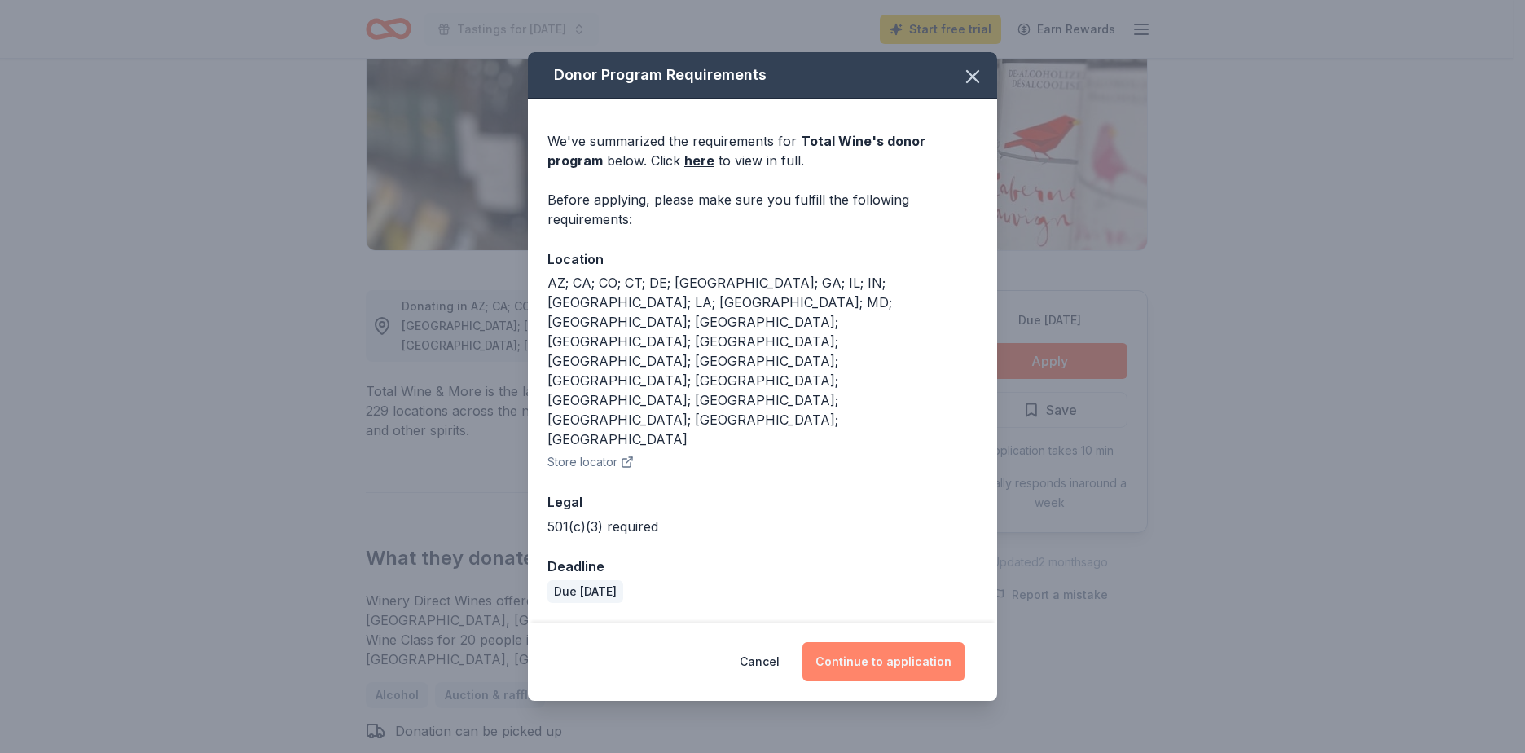 The width and height of the screenshot is (1525, 753). I want to click on button: Cancel, so click(759, 662).